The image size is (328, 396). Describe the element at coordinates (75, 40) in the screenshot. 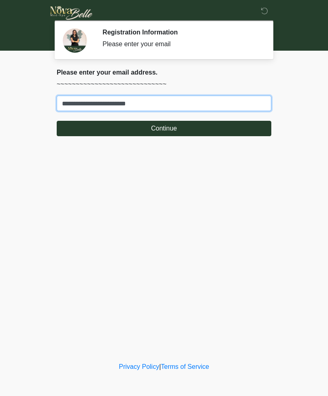

I see `img: Agent Avatar` at that location.